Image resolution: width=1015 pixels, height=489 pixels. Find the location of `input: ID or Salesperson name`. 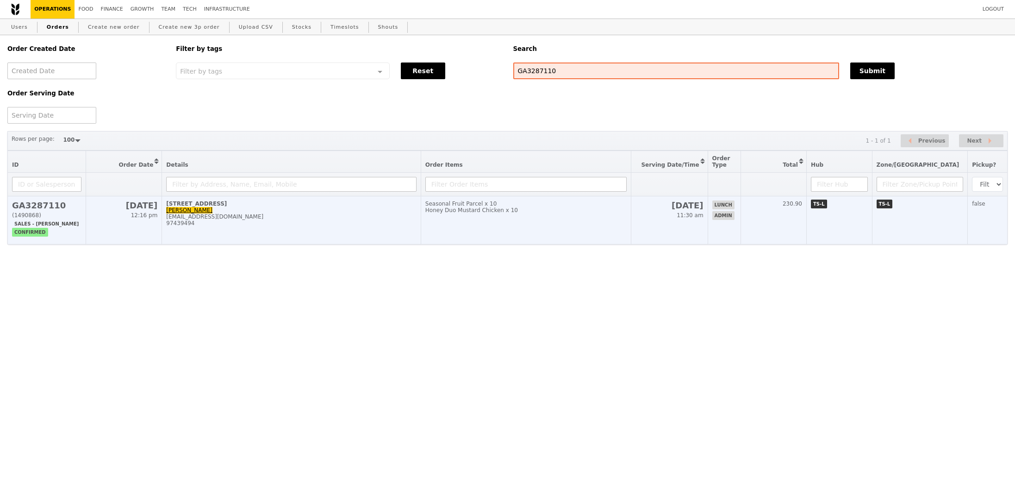

input: ID or Salesperson name is located at coordinates (47, 184).